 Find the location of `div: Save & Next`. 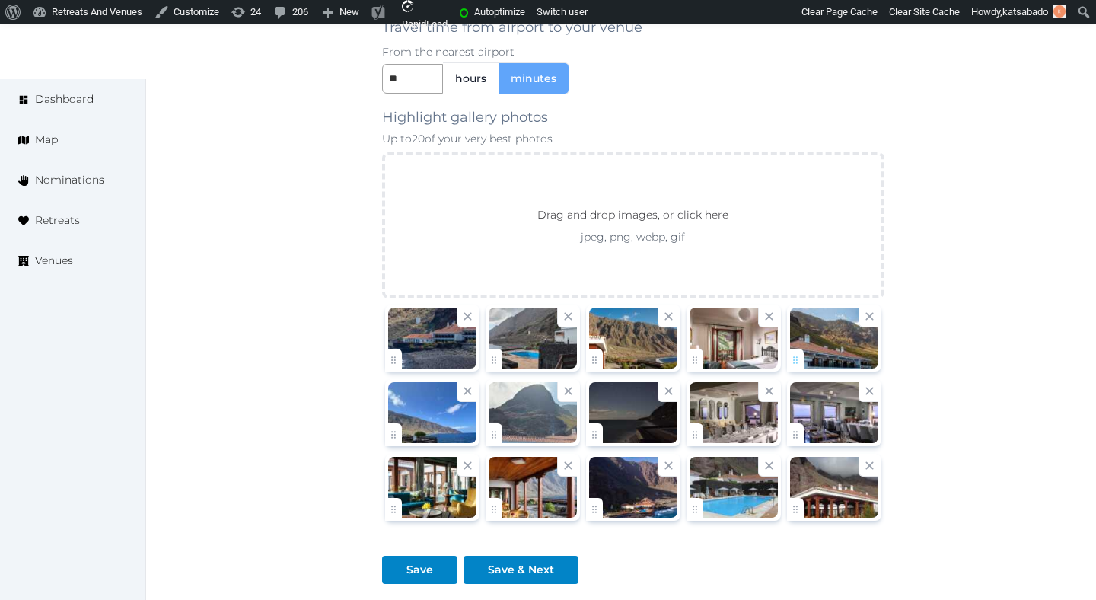

div: Save & Next is located at coordinates (521, 569).